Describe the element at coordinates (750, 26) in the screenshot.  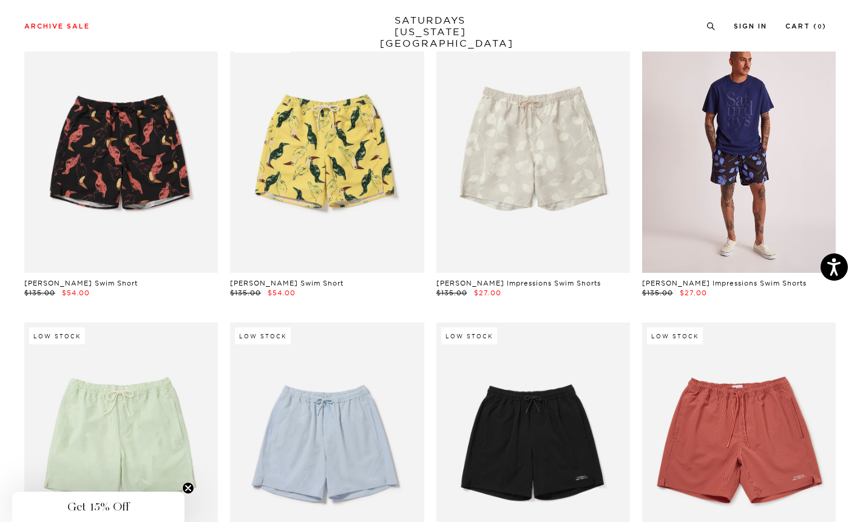
I see `a: Sign In` at that location.